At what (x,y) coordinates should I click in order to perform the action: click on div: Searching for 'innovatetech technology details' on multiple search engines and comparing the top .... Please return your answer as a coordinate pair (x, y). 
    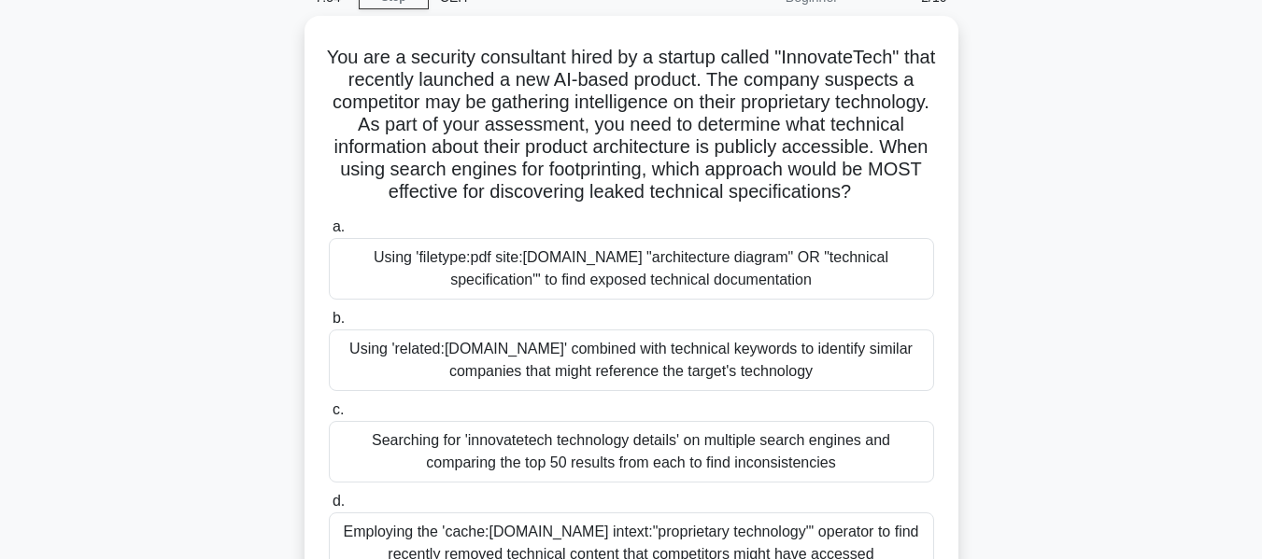
    Looking at the image, I should click on (631, 452).